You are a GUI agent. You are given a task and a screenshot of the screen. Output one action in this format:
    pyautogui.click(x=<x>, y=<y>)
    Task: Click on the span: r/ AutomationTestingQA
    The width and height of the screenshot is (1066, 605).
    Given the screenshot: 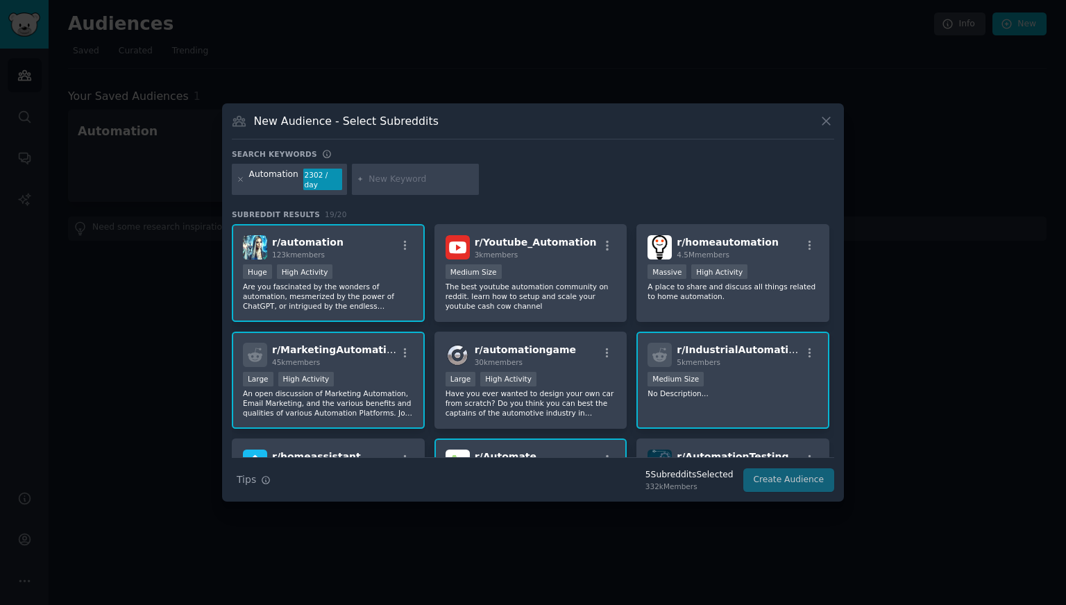 What is the action you would take?
    pyautogui.click(x=741, y=457)
    